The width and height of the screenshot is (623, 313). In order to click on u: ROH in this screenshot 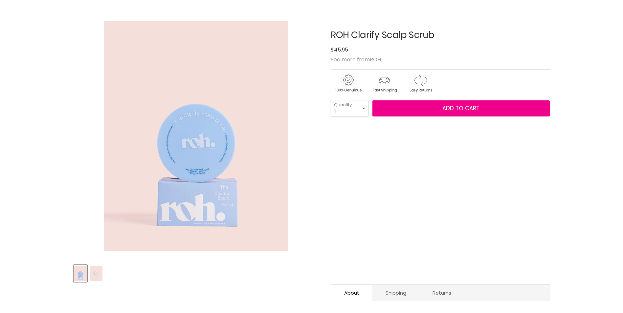, I will do `click(375, 59)`.